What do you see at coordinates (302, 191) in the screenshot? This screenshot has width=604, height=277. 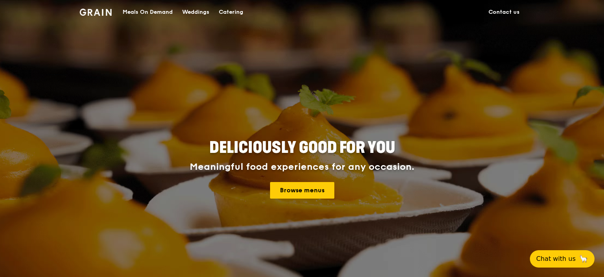 I see `a: Browse menus` at bounding box center [302, 191].